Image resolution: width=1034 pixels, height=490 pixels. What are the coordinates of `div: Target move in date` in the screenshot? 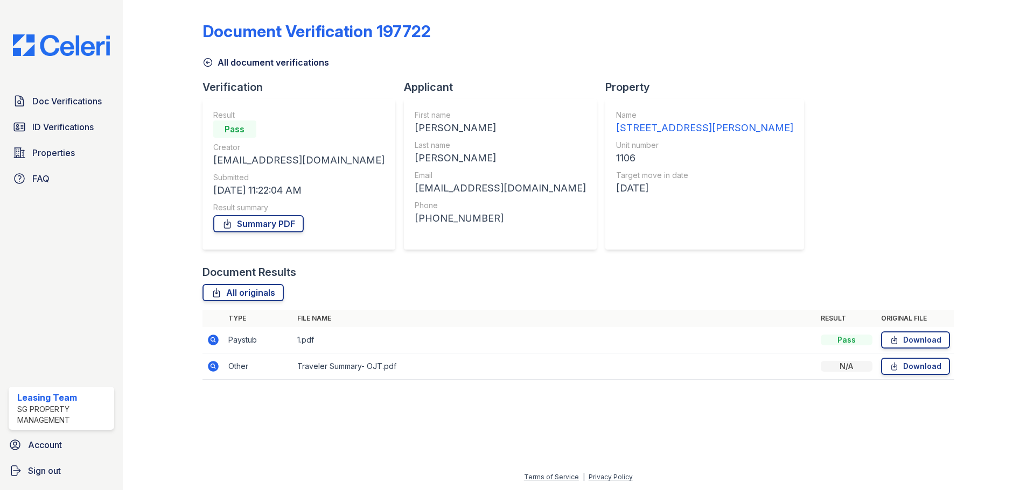 It's located at (704, 175).